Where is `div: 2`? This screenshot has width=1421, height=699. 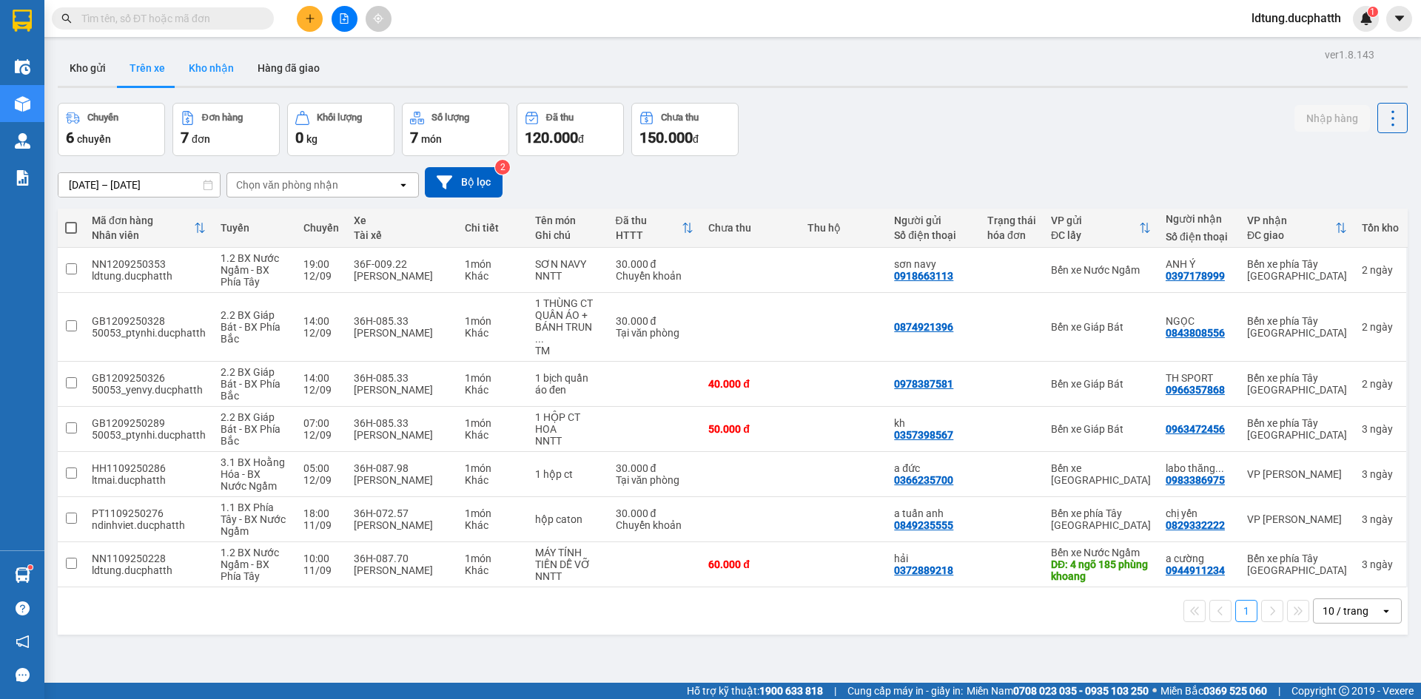 div: 2 is located at coordinates (1380, 270).